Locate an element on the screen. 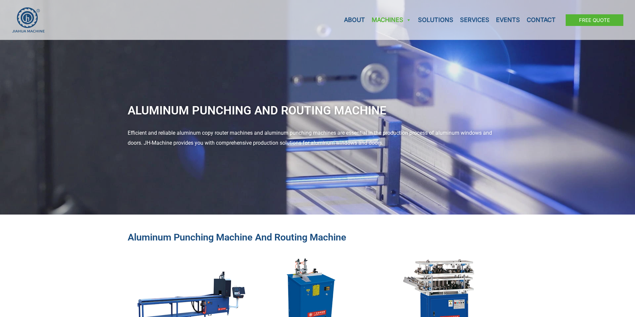 The image size is (635, 317). img: JH Aluminium Window & Door Processing Machines is located at coordinates (28, 20).